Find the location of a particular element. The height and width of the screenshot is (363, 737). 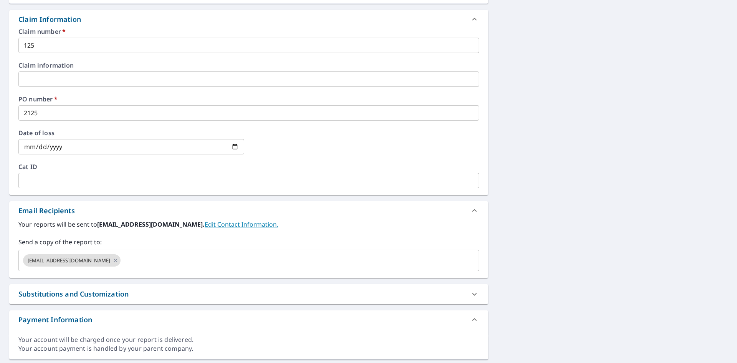

label: Claim number is located at coordinates (249, 31).